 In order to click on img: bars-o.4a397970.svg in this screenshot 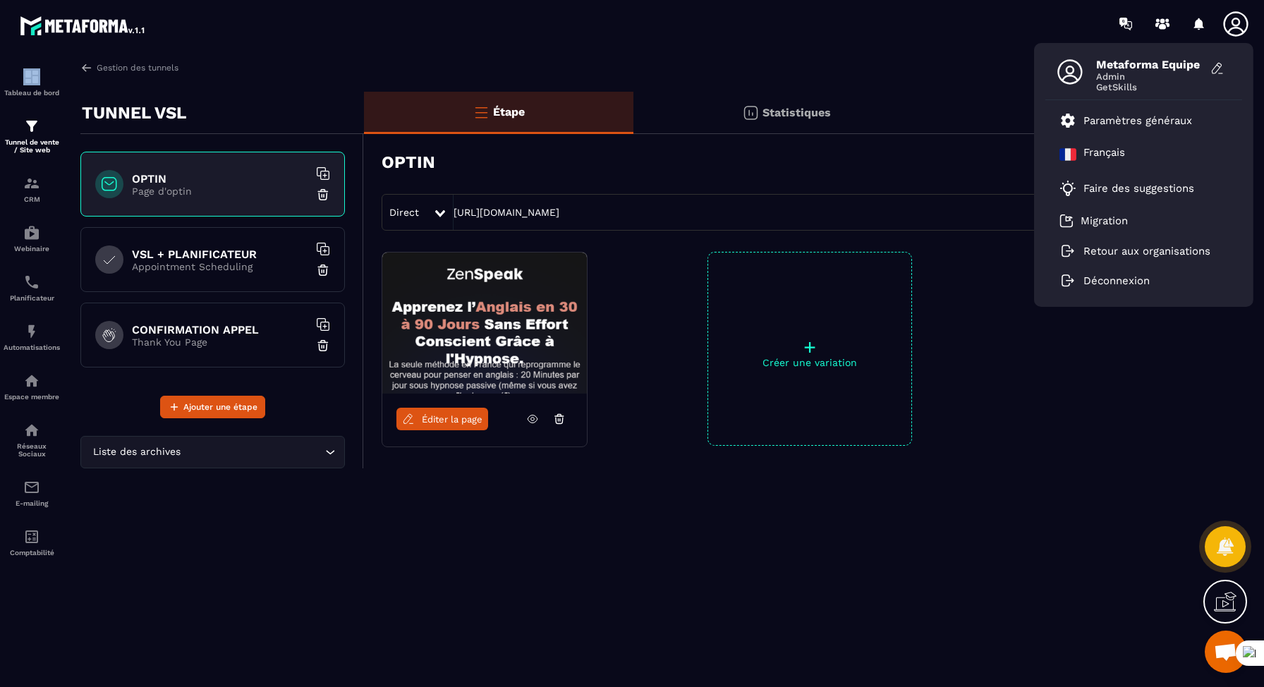, I will do `click(481, 112)`.